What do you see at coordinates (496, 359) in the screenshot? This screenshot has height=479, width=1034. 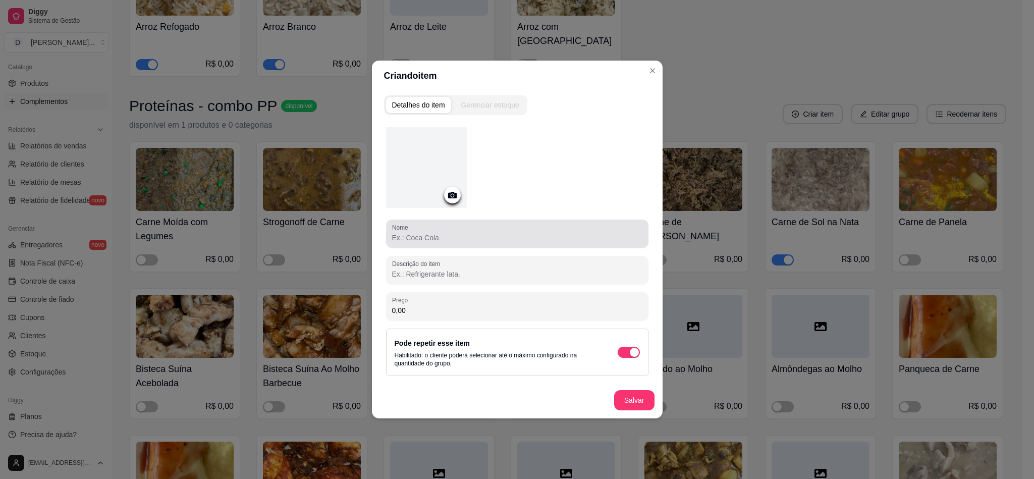 I see `p: Habilitado: o cliente poderá selecionar até o máximo configurado na quantidade do grupo.` at bounding box center [496, 359].